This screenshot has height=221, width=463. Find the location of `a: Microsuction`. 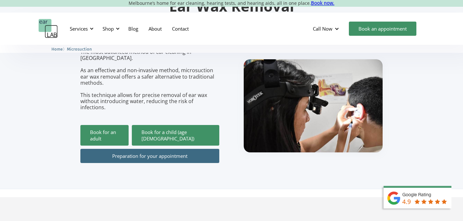

a: Microsuction is located at coordinates (79, 49).